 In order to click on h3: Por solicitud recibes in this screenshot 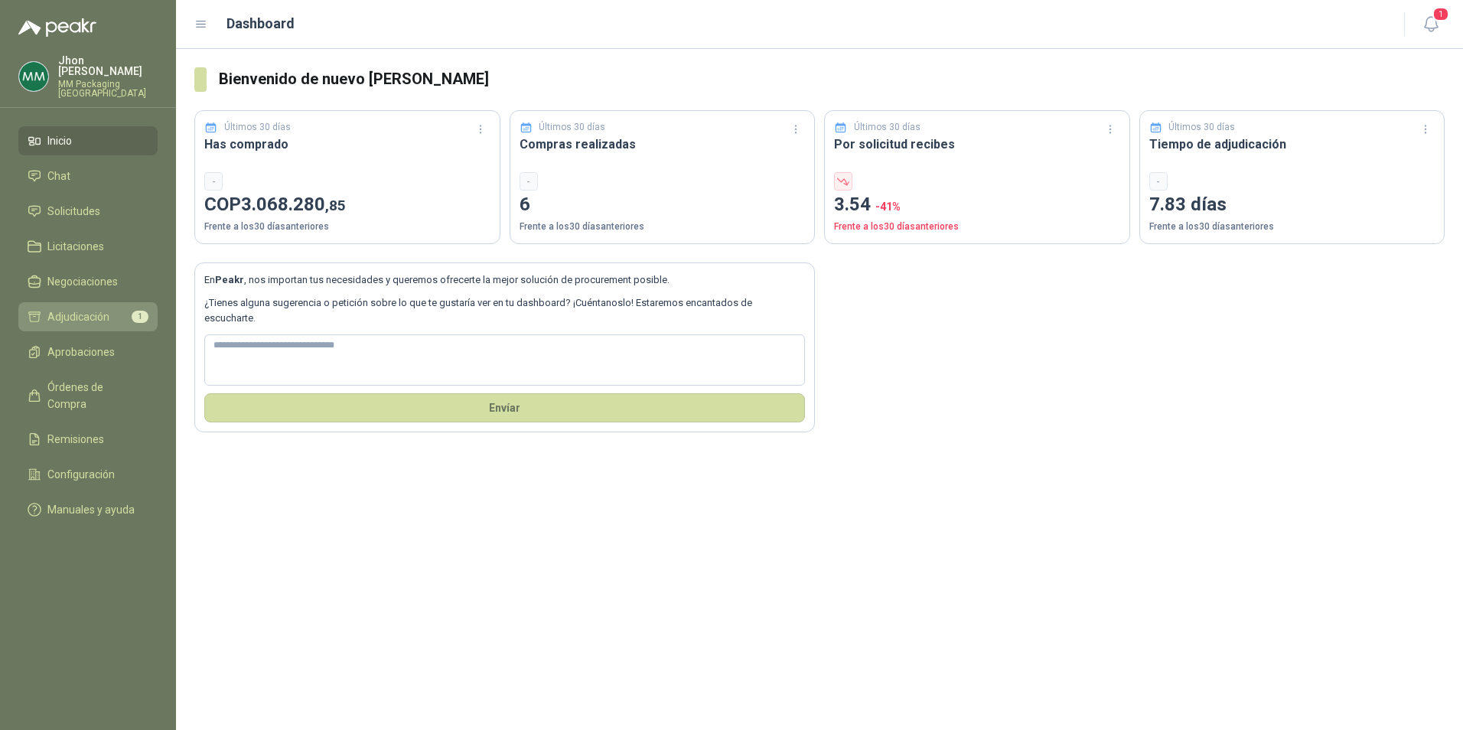, I will do `click(977, 144)`.